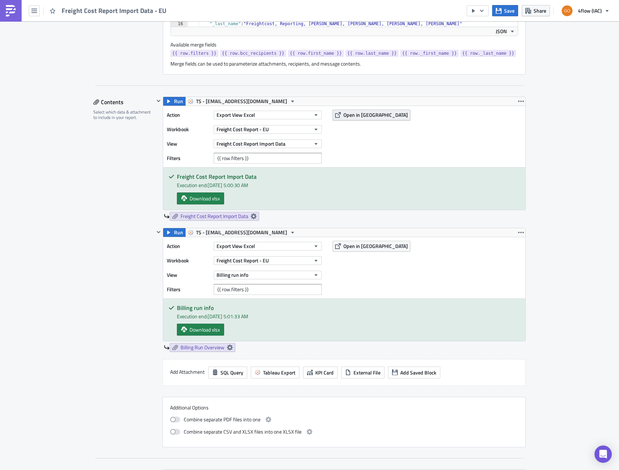 Image resolution: width=619 pixels, height=470 pixels. What do you see at coordinates (194, 53) in the screenshot?
I see `a: {{ row.filters }}` at bounding box center [194, 53].